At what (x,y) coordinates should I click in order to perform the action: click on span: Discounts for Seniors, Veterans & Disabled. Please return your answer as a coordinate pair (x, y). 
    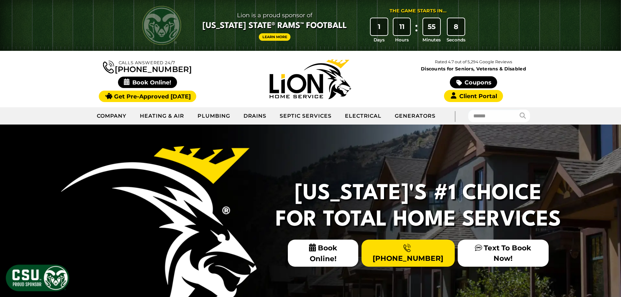
    Looking at the image, I should click on (474, 69).